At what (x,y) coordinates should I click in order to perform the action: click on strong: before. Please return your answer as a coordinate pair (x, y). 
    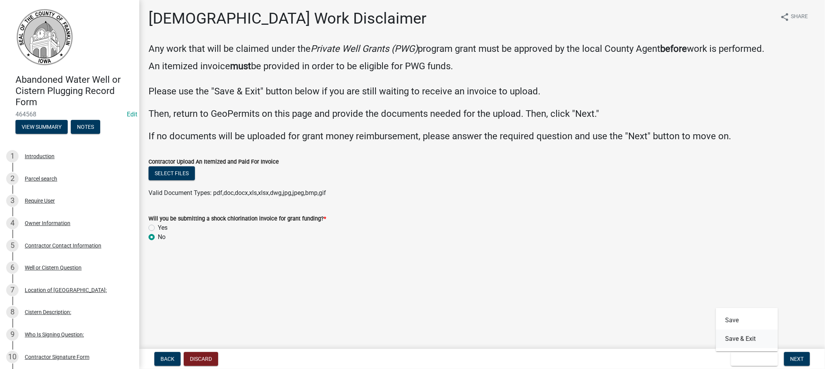
    Looking at the image, I should click on (673, 49).